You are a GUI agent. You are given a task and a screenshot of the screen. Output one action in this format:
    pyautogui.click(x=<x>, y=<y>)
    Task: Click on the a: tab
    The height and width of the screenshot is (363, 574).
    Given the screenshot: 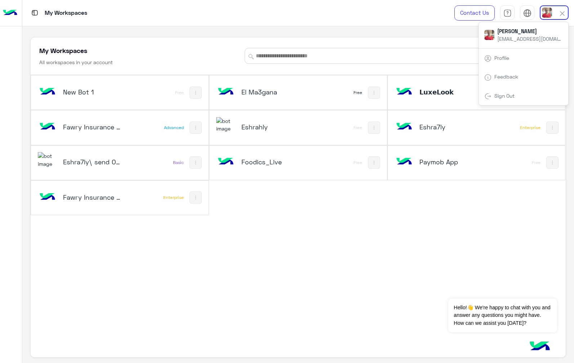 What is the action you would take?
    pyautogui.click(x=507, y=13)
    